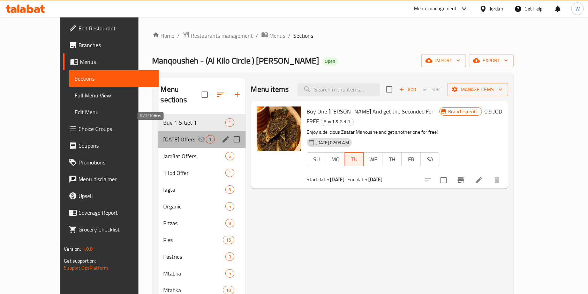  What do you see at coordinates (193, 240) in the screenshot?
I see `div: Pies` at bounding box center [193, 240].